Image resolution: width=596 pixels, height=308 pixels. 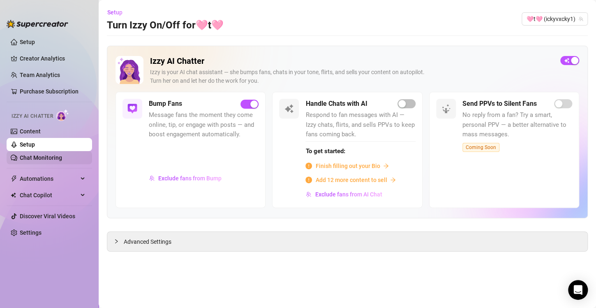 What do you see at coordinates (344, 194) in the screenshot?
I see `button: Exclude fans from AI Chat` at bounding box center [344, 194].